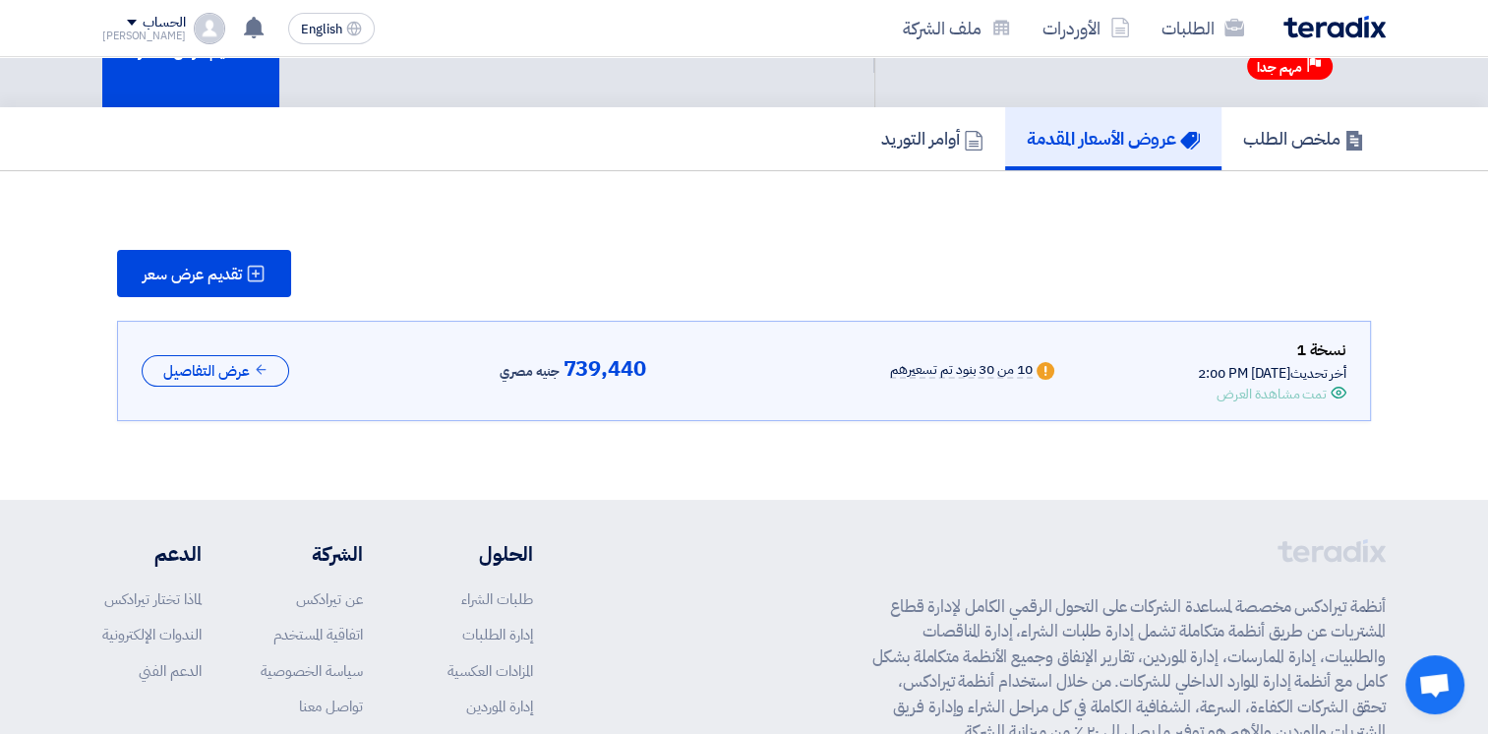 The image size is (1488, 734). Describe the element at coordinates (1303, 139) in the screenshot. I see `a: ملخص الطلب` at that location.